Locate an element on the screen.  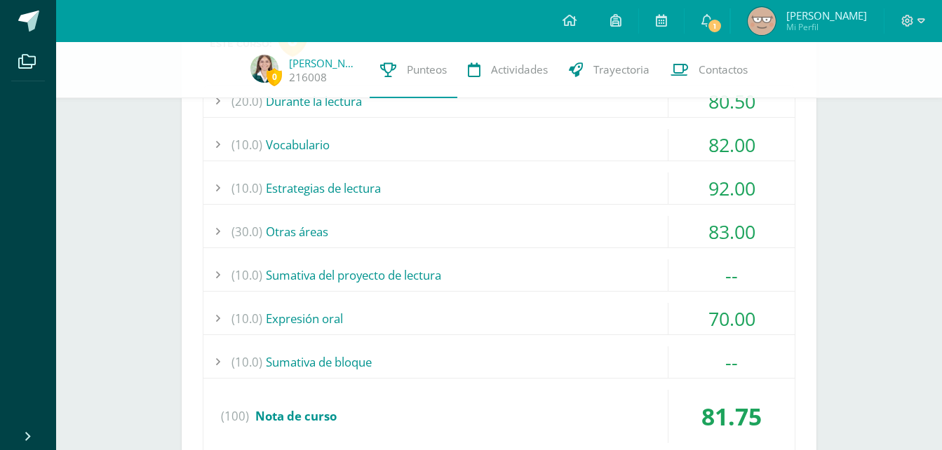
div: Estrategias de lectura is located at coordinates (499, 188).